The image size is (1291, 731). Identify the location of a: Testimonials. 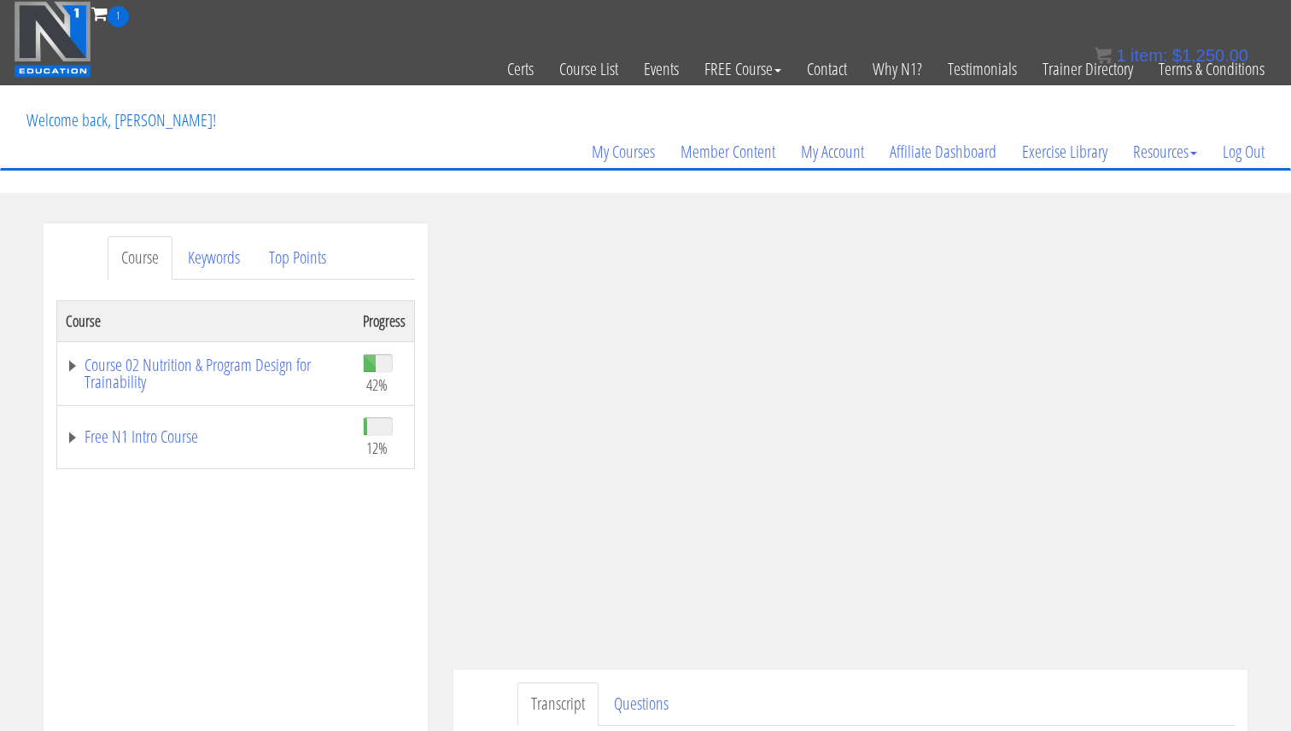
(982, 69).